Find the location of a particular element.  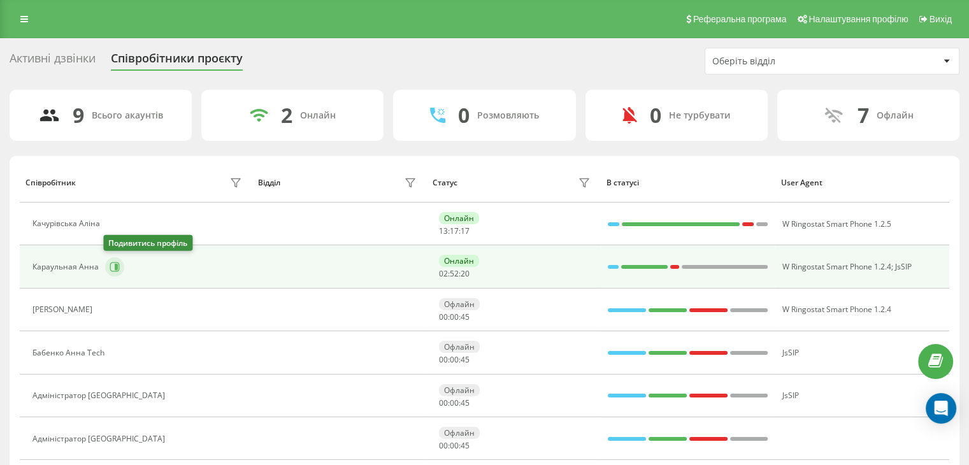

span: 02 is located at coordinates (444, 273).